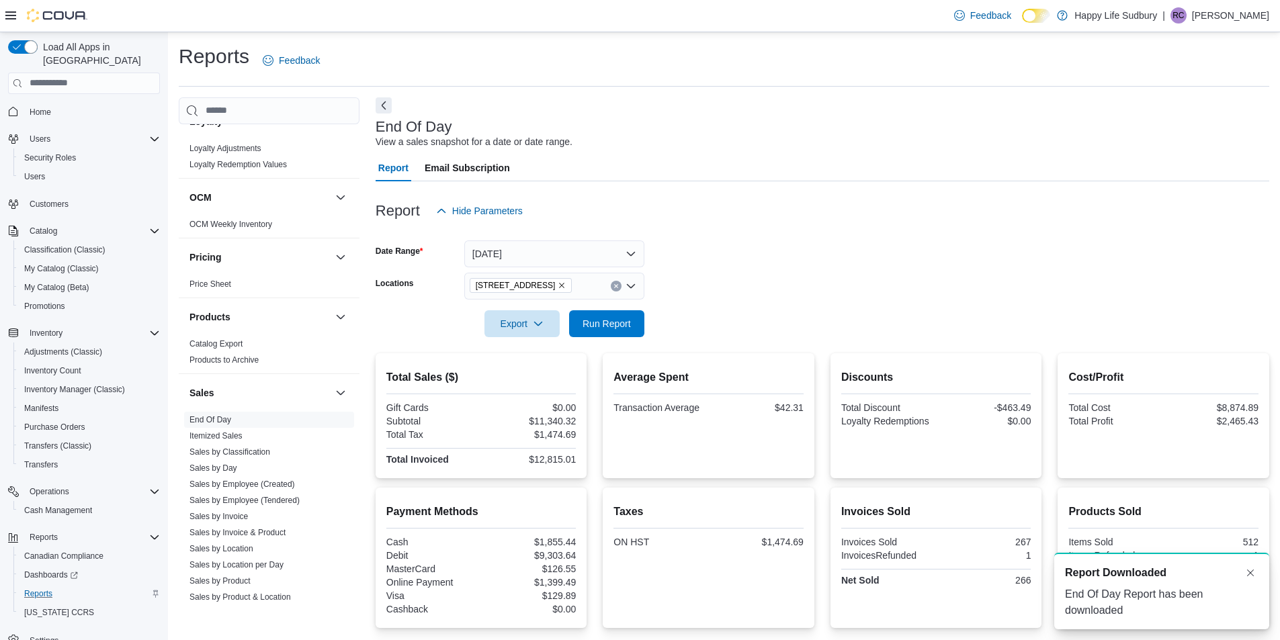  Describe the element at coordinates (242, 484) in the screenshot. I see `span: Sales by Employee (Created)` at that location.